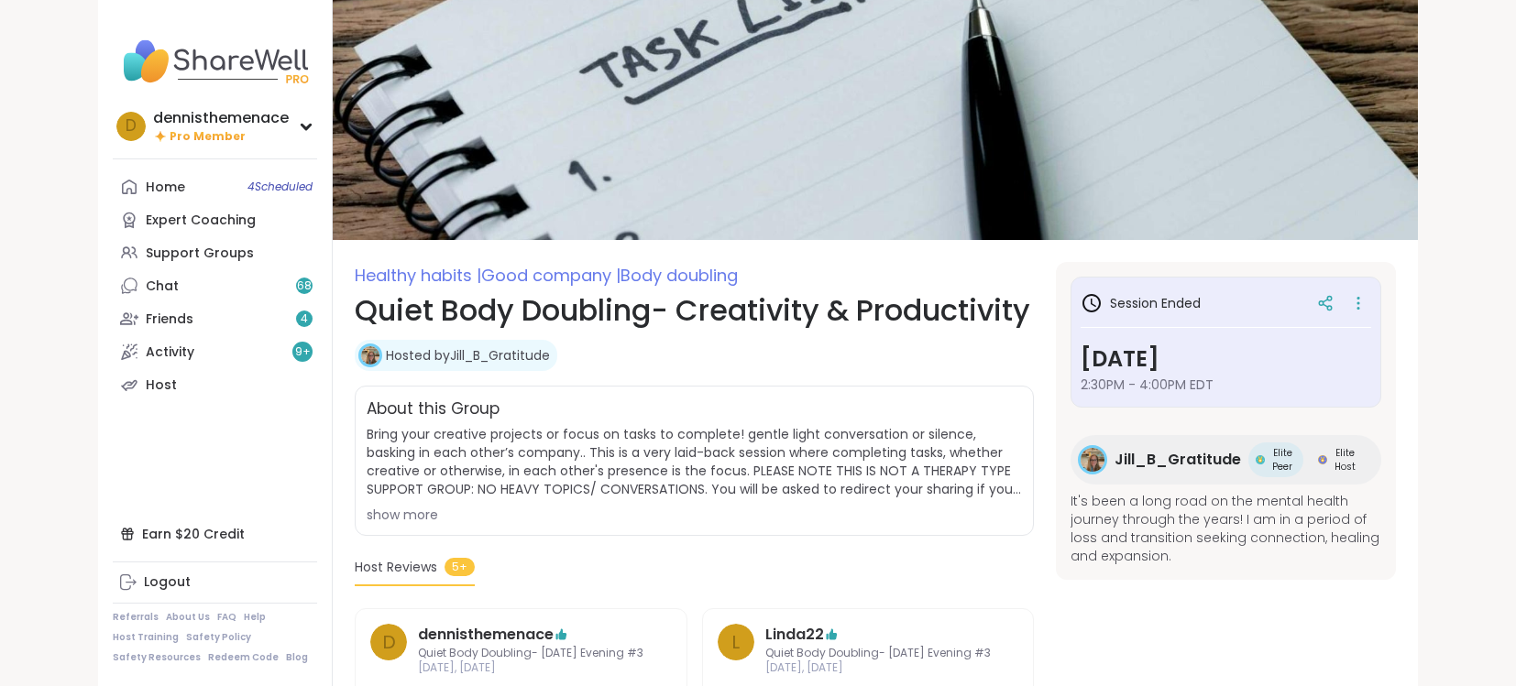 The image size is (1516, 686). I want to click on a: Safety Policy, so click(218, 638).